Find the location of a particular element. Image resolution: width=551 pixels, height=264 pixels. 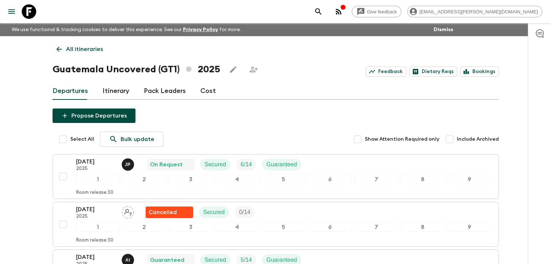

a: Bulk update is located at coordinates (131, 139).